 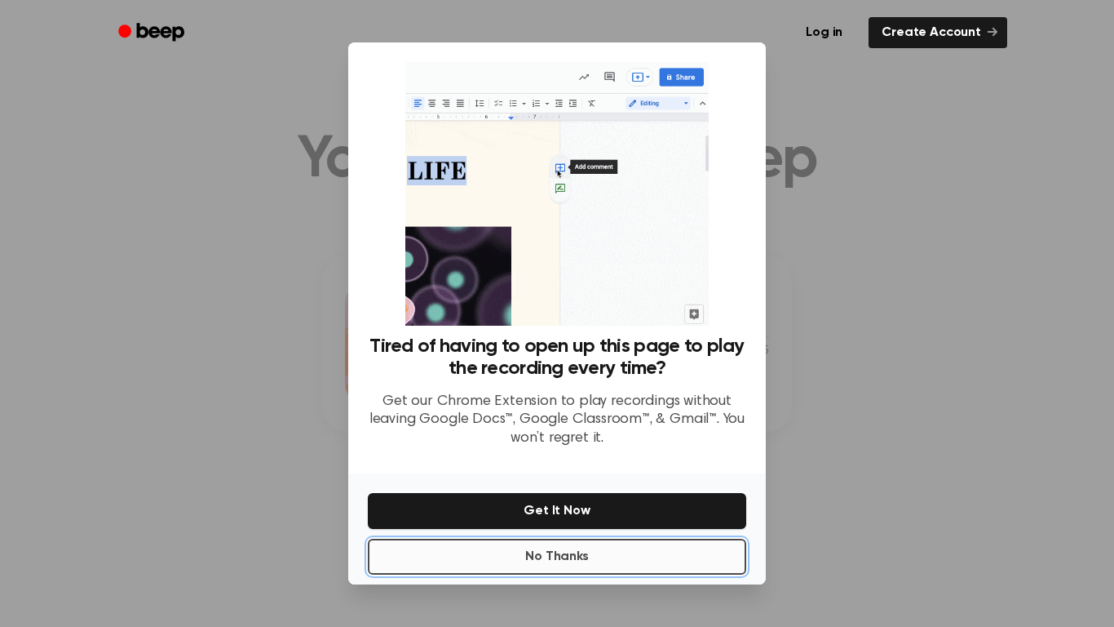 I want to click on button: Get It Now, so click(x=557, y=511).